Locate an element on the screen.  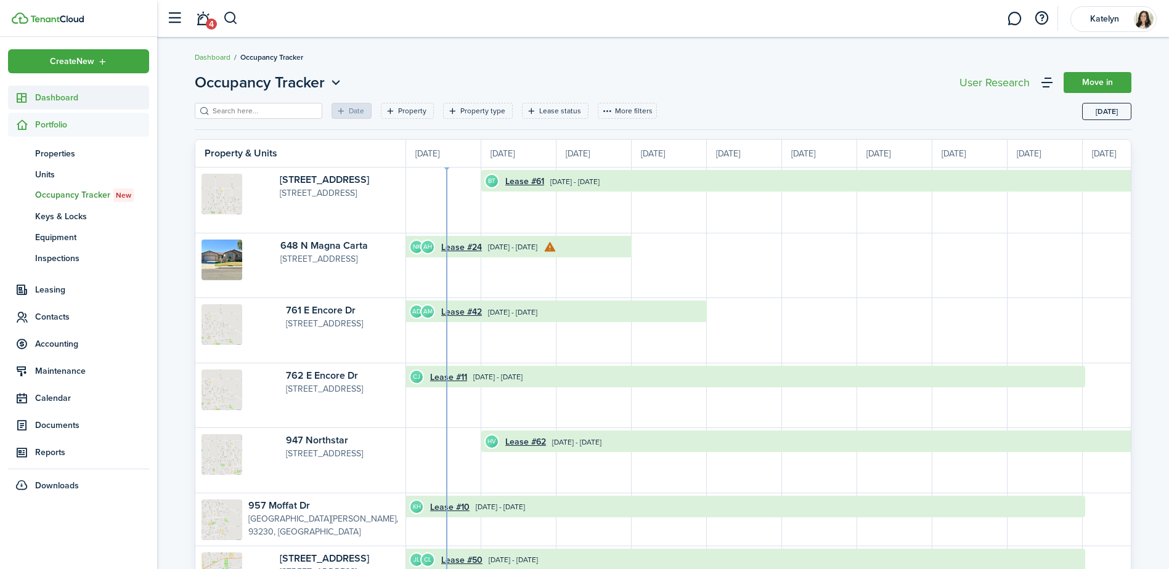
a: Messaging is located at coordinates (1014, 18).